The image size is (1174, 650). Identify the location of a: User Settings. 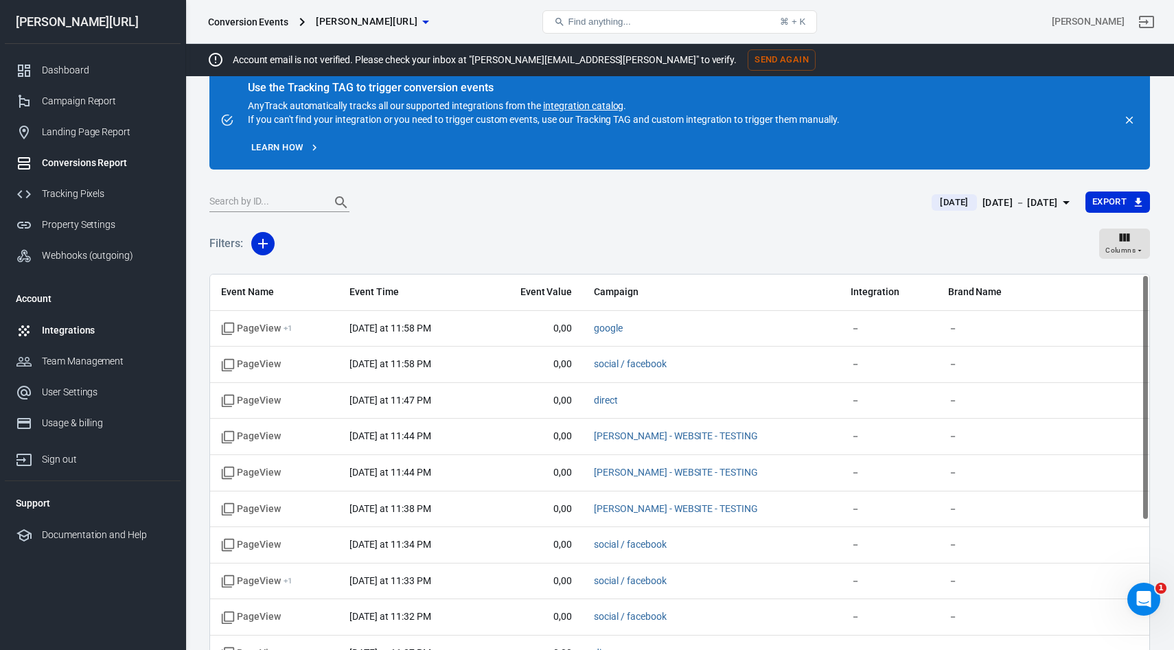
(93, 392).